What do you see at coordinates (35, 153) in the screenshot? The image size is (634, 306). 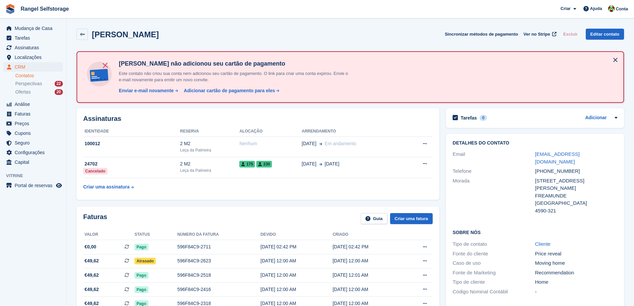 I see `span: Configurações` at bounding box center [35, 153].